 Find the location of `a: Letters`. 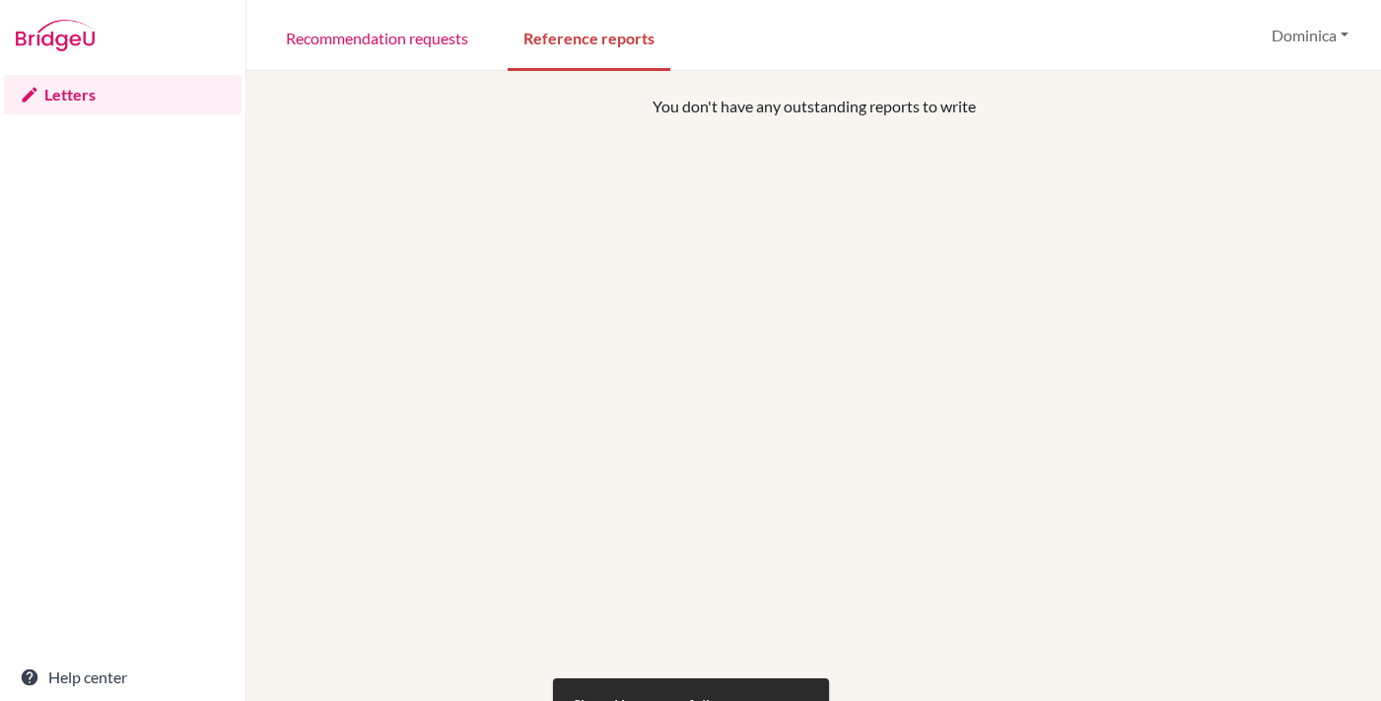

a: Letters is located at coordinates (122, 95).